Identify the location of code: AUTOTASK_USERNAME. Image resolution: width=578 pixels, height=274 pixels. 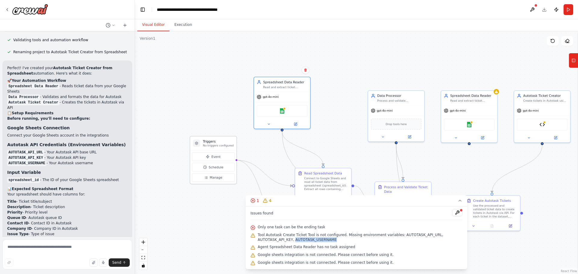
(27, 164).